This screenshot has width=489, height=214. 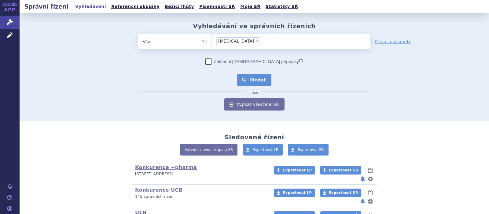 What do you see at coordinates (254, 26) in the screenshot?
I see `h2: Vyhledávání ve správních řízeních` at bounding box center [254, 26].